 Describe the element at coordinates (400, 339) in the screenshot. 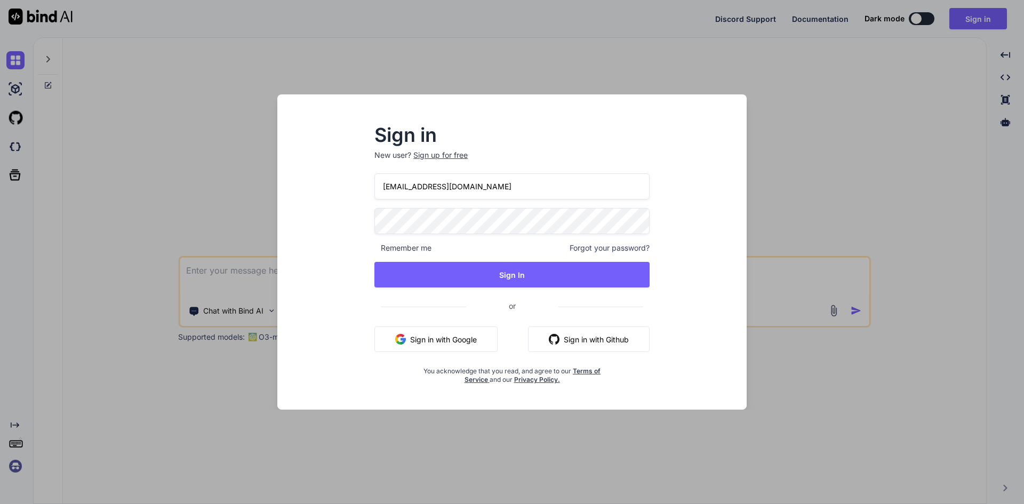

I see `img: google` at that location.